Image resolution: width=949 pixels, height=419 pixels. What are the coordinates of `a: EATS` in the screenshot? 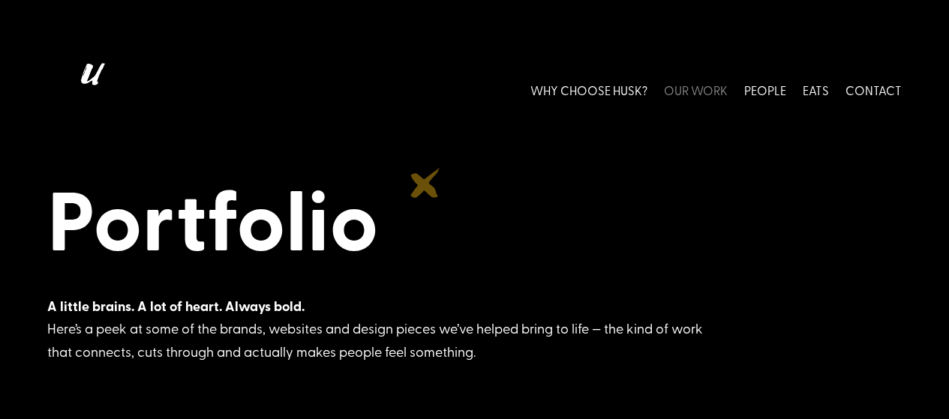 It's located at (816, 90).